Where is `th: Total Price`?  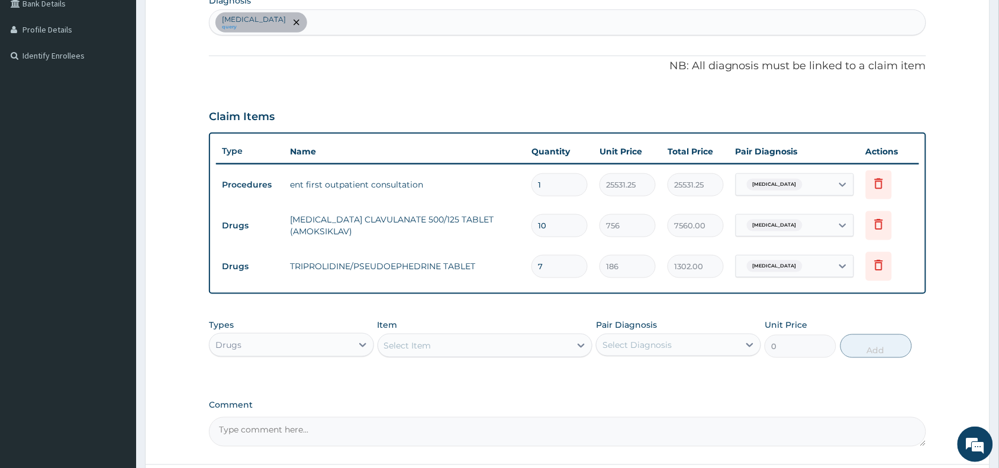 th: Total Price is located at coordinates (695, 151).